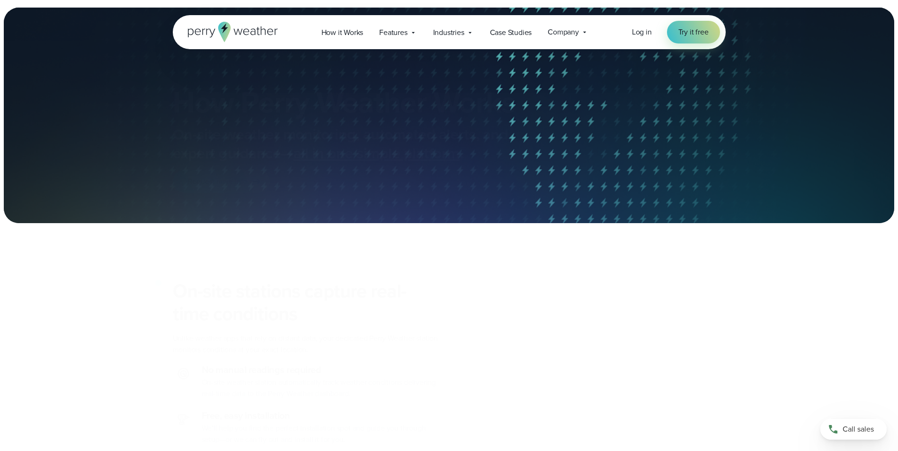 This screenshot has width=898, height=451. I want to click on span: Log in, so click(642, 32).